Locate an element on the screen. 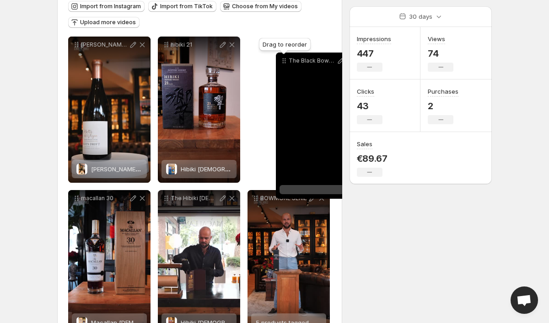 This screenshot has height=323, width=549. p: macallan 30 is located at coordinates (105, 198).